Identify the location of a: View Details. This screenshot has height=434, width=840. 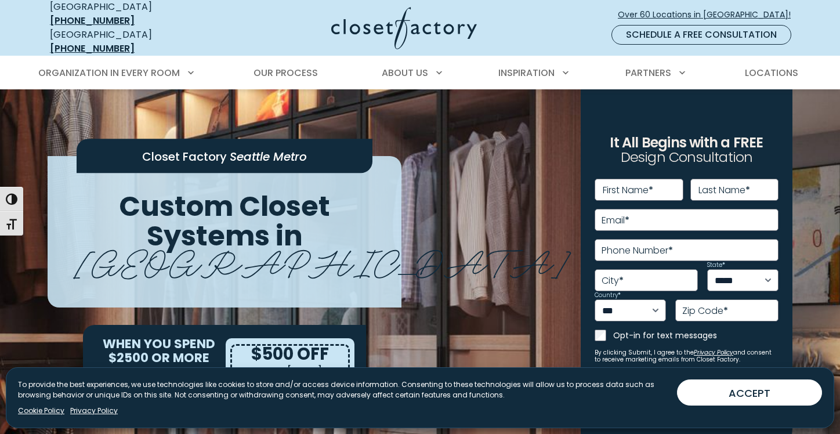
(158, 376).